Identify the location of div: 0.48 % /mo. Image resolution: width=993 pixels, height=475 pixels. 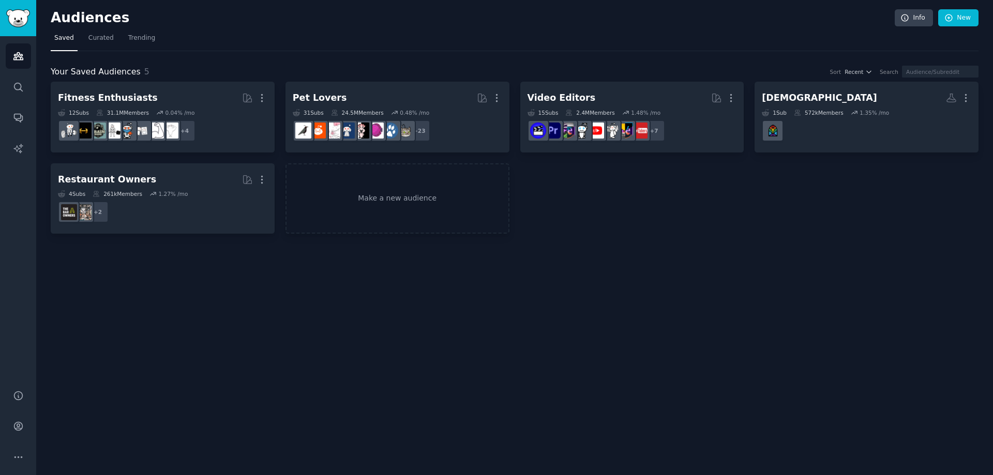
(414, 113).